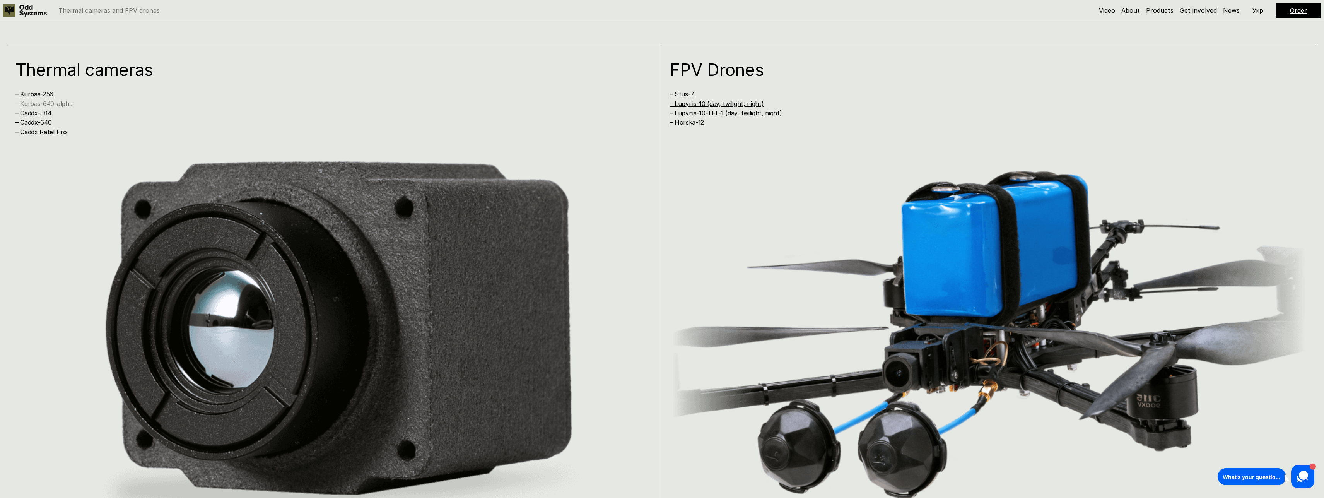 Image resolution: width=1324 pixels, height=498 pixels. Describe the element at coordinates (34, 94) in the screenshot. I see `a: – Kurbas-256` at that location.